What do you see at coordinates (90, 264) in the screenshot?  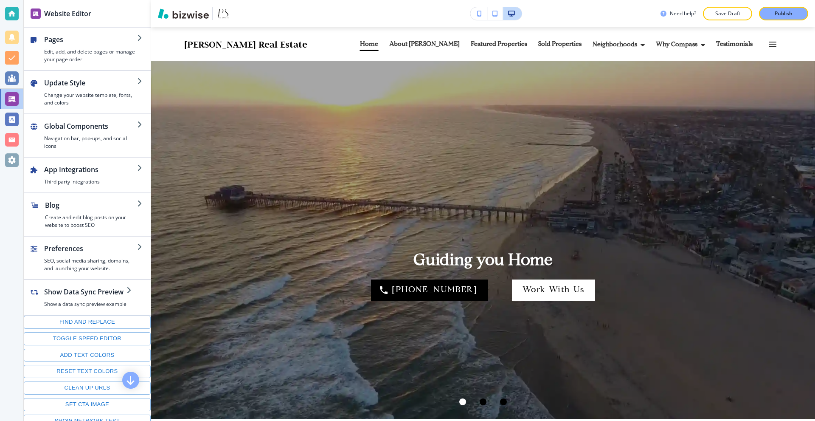 I see `h4: SEO, social media sharing, domains, and launching your website.` at bounding box center [90, 264].